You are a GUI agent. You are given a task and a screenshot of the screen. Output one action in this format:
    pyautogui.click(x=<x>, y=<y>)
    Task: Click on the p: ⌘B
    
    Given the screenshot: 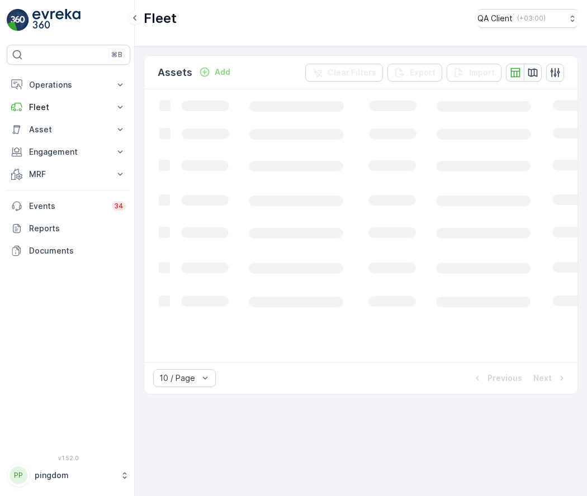 What is the action you would take?
    pyautogui.click(x=117, y=55)
    